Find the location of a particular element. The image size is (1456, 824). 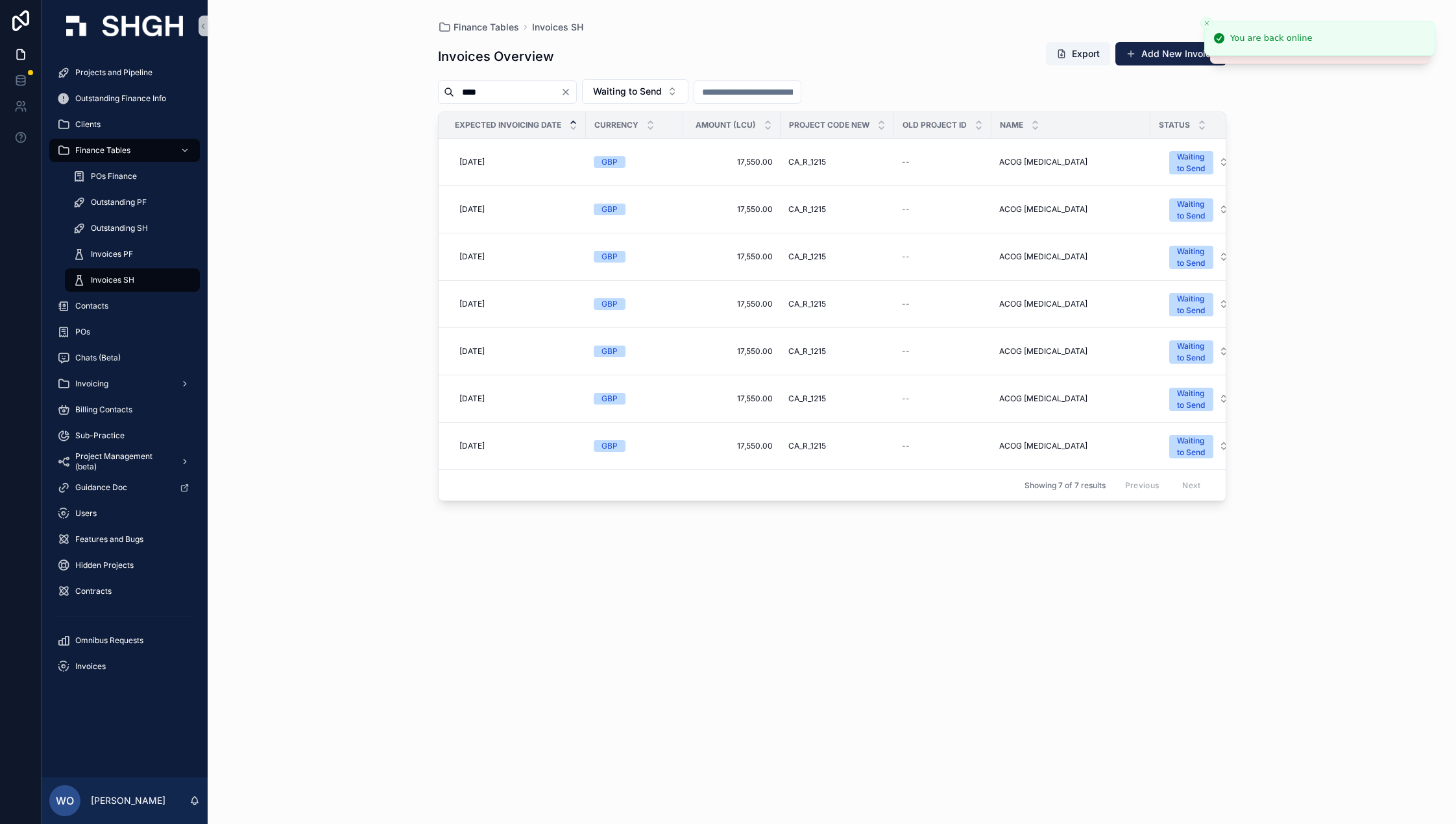

span: Clients is located at coordinates (88, 124).